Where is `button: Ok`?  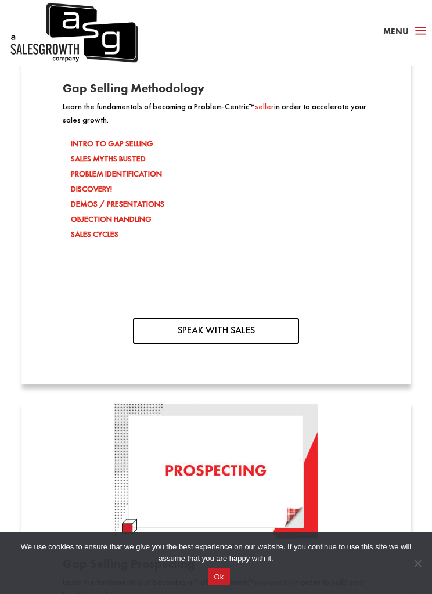
button: Ok is located at coordinates (218, 576).